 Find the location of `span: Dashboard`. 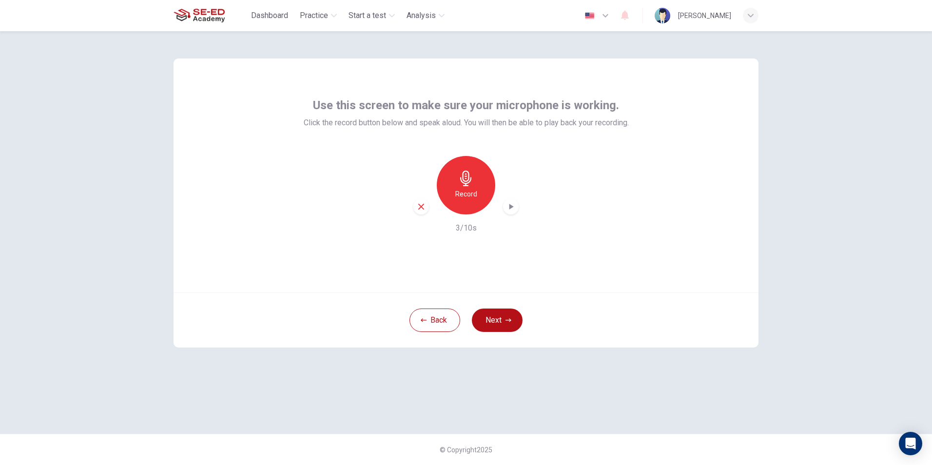

span: Dashboard is located at coordinates (270, 16).